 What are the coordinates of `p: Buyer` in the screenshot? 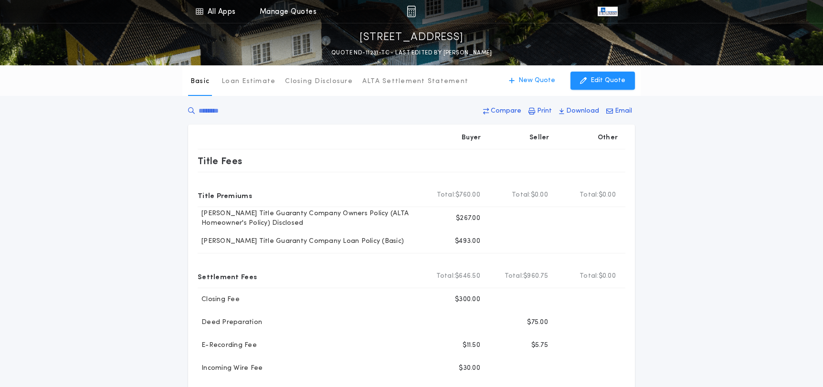 It's located at (471, 138).